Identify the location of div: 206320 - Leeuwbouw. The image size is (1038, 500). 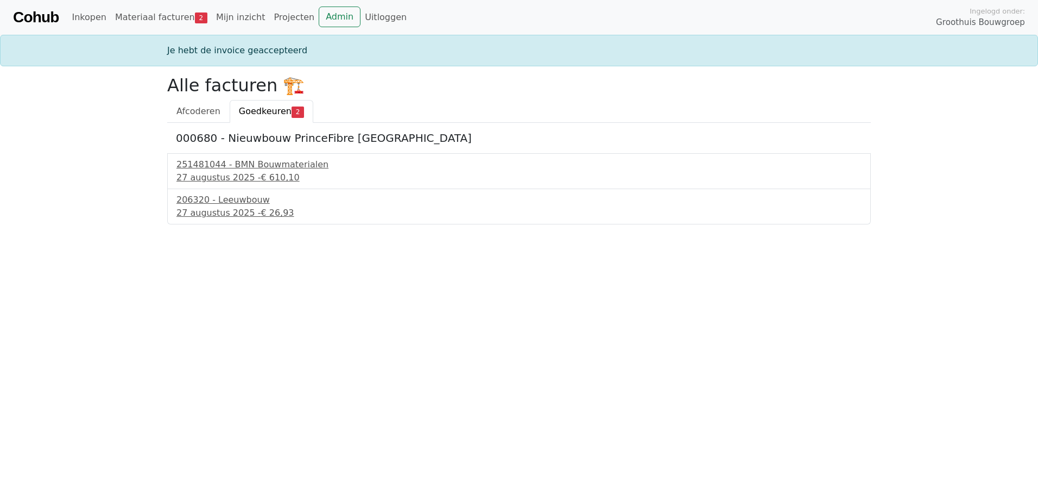
(519, 200).